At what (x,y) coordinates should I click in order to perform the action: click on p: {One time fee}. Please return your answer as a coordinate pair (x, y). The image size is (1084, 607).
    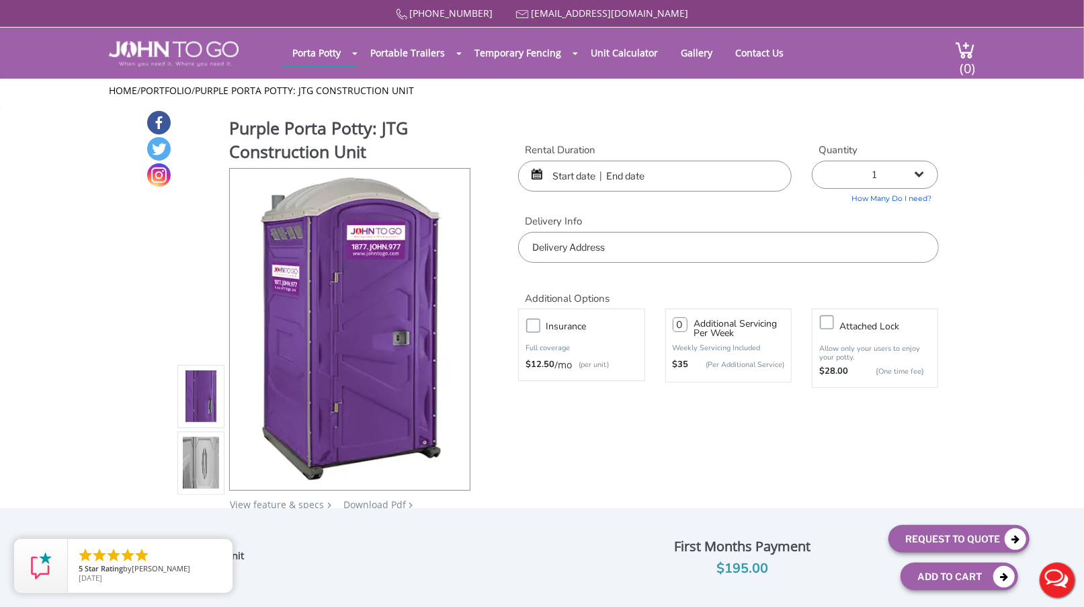
    Looking at the image, I should click on (889, 372).